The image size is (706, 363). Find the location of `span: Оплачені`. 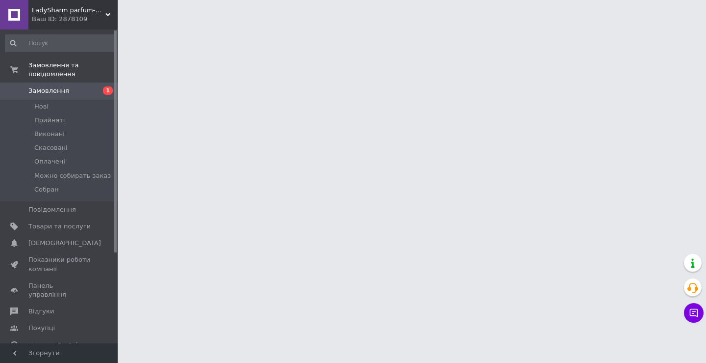

span: Оплачені is located at coordinates (50, 161).